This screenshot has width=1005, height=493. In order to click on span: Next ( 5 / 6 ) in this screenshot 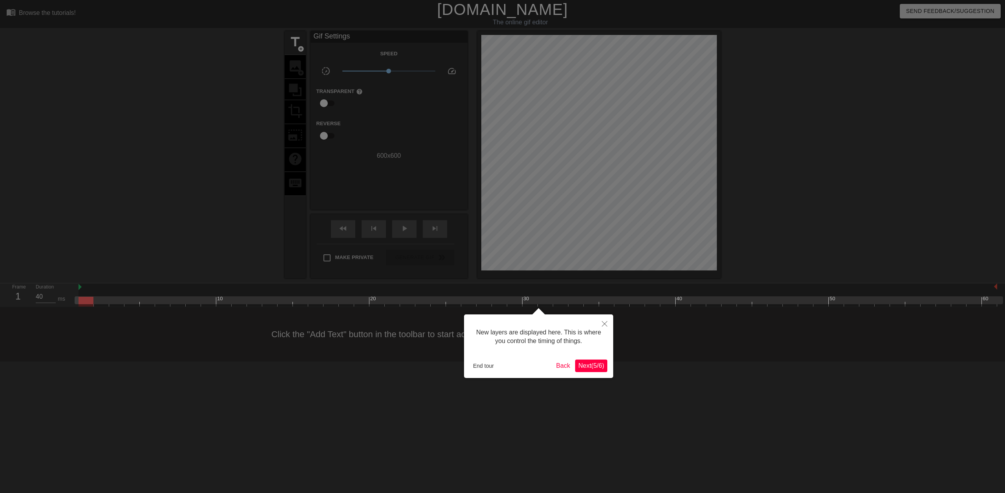, I will do `click(591, 365)`.